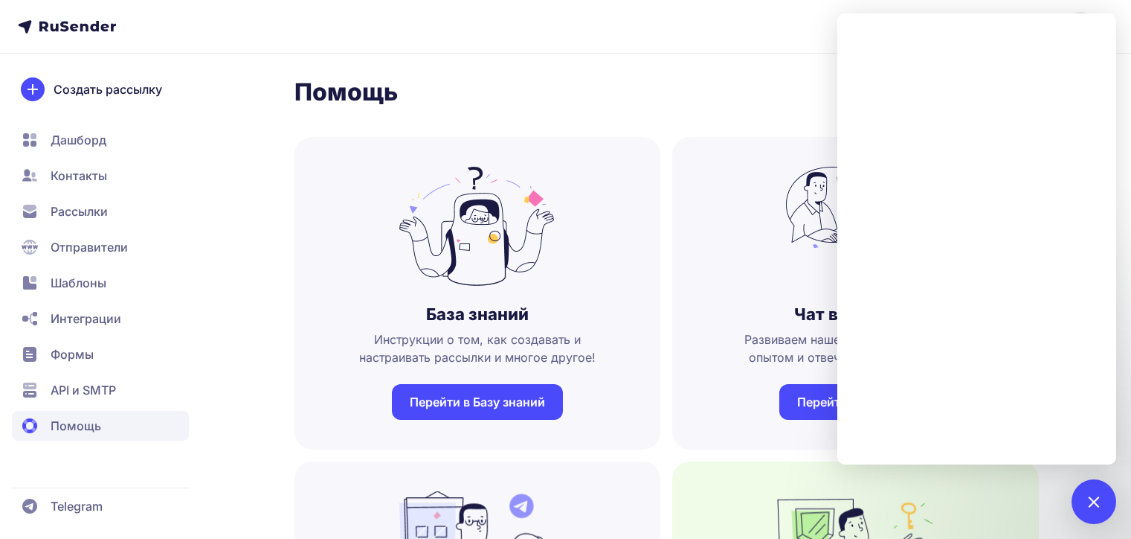  Describe the element at coordinates (89, 247) in the screenshot. I see `span: Отправители` at that location.